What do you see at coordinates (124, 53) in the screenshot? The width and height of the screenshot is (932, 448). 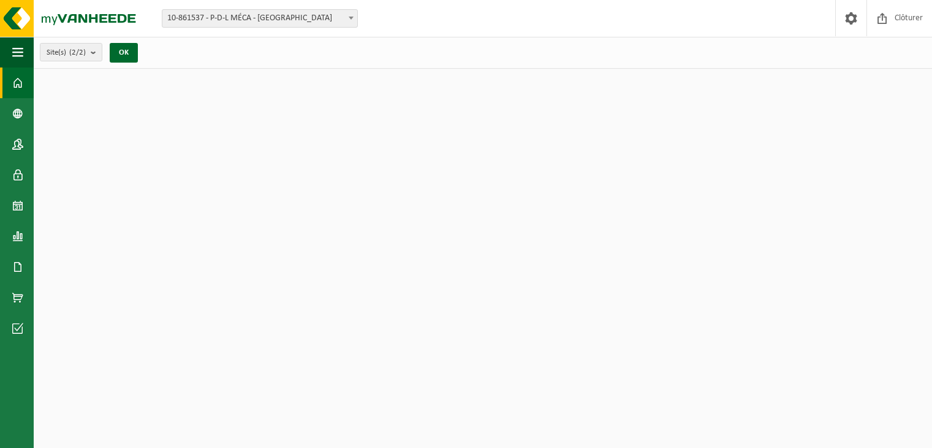 I see `button: OK` at bounding box center [124, 53].